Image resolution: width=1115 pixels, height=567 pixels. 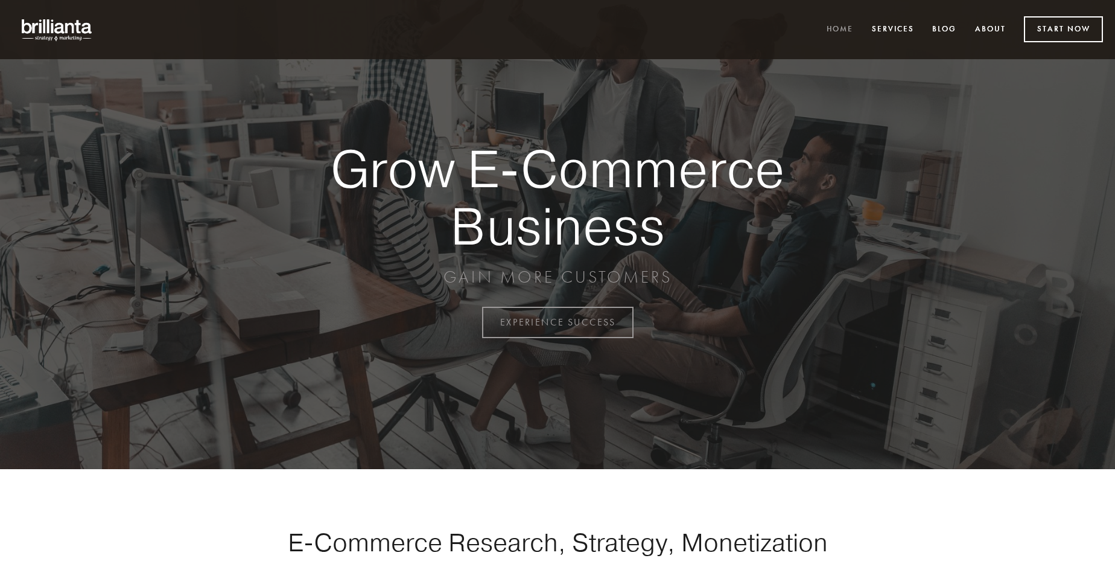 I want to click on img: brillianta - research, strategy, marketing, so click(x=57, y=30).